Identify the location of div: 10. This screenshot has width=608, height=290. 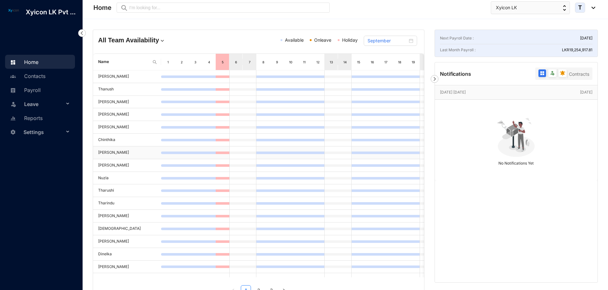
(291, 62).